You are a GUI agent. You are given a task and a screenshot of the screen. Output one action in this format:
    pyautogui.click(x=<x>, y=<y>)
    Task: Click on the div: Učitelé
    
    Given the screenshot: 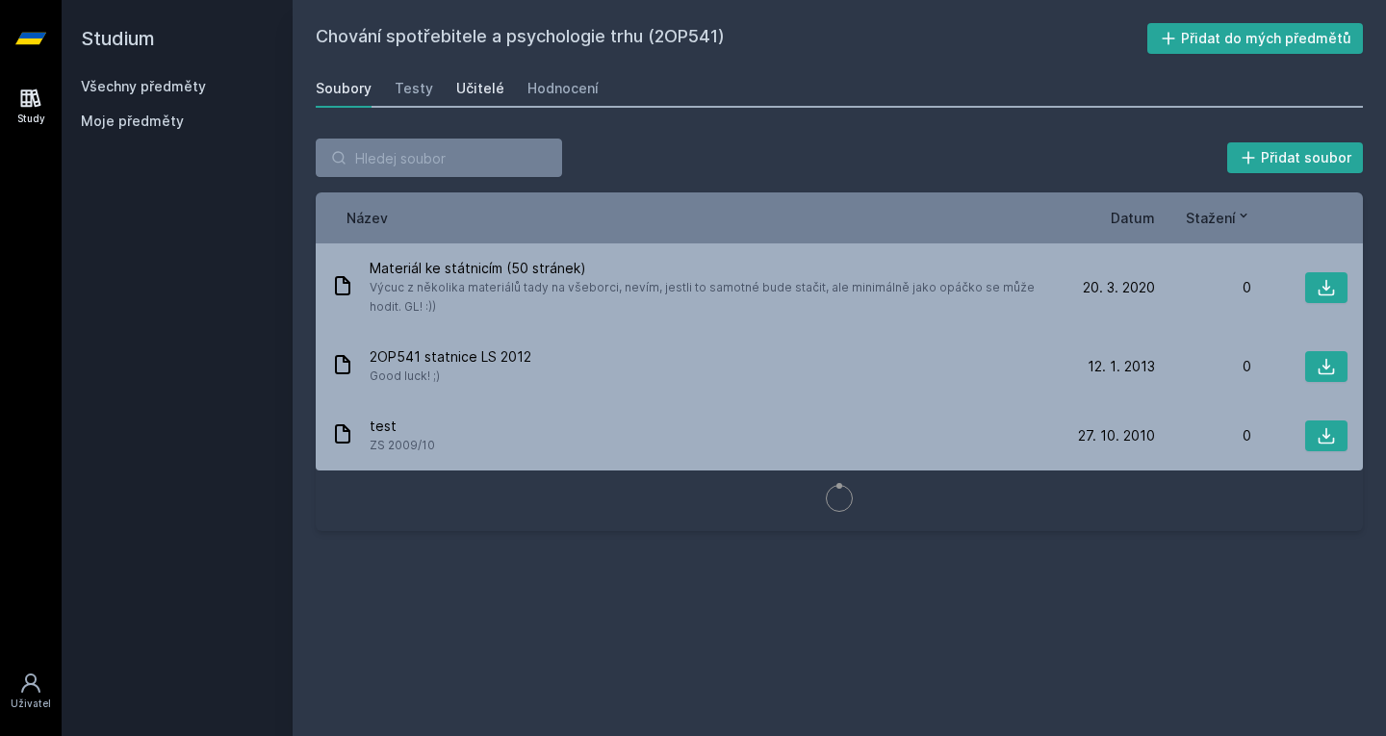 What is the action you would take?
    pyautogui.click(x=480, y=89)
    